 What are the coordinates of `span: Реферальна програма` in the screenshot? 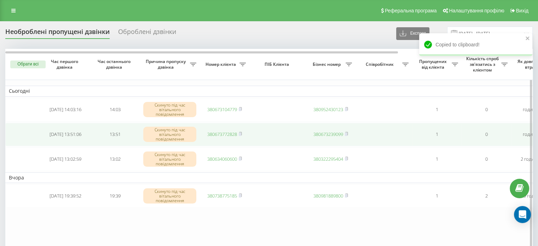 It's located at (411, 11).